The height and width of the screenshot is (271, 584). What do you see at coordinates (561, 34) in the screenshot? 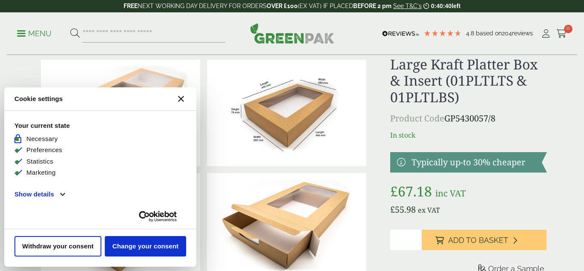
I see `i: Cart` at bounding box center [561, 34].